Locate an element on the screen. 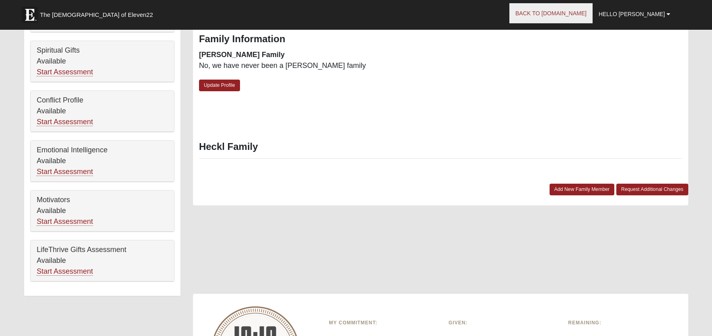  h3: Family Information is located at coordinates (441, 39).